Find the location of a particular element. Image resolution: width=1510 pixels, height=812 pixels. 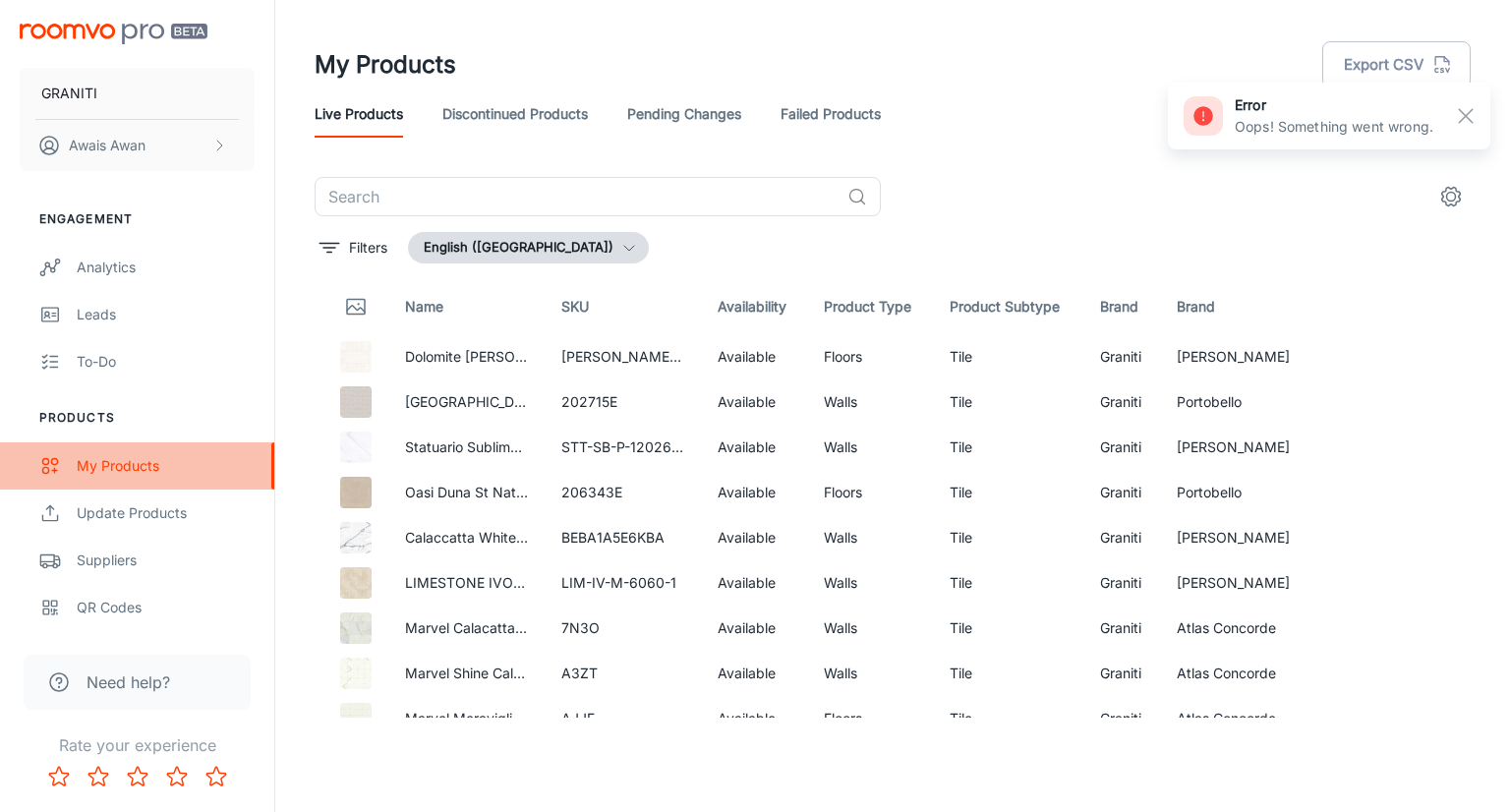

div: Analytics is located at coordinates (165, 267).